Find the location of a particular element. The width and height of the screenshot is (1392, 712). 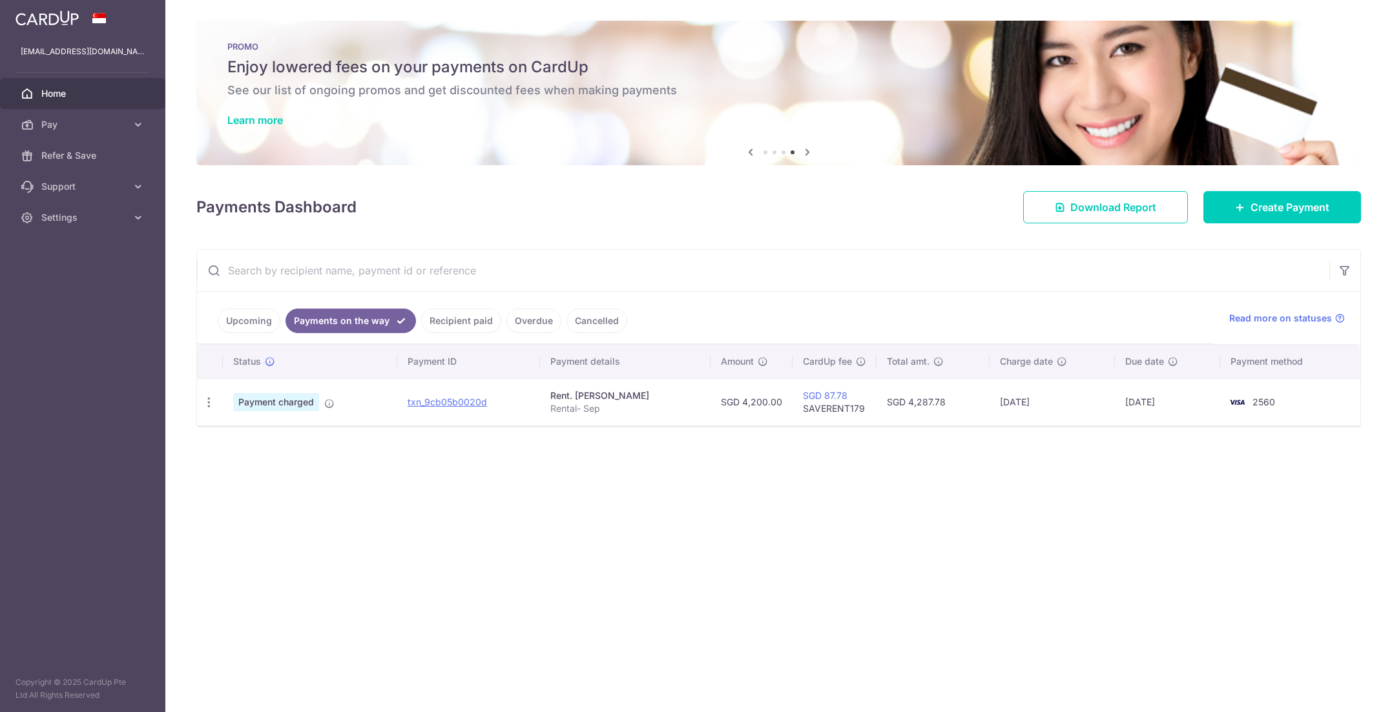

span: Support is located at coordinates (84, 187).